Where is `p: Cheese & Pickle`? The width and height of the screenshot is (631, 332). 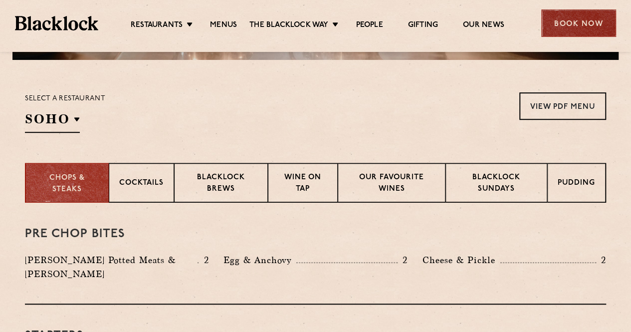 p: Cheese & Pickle is located at coordinates (461, 260).